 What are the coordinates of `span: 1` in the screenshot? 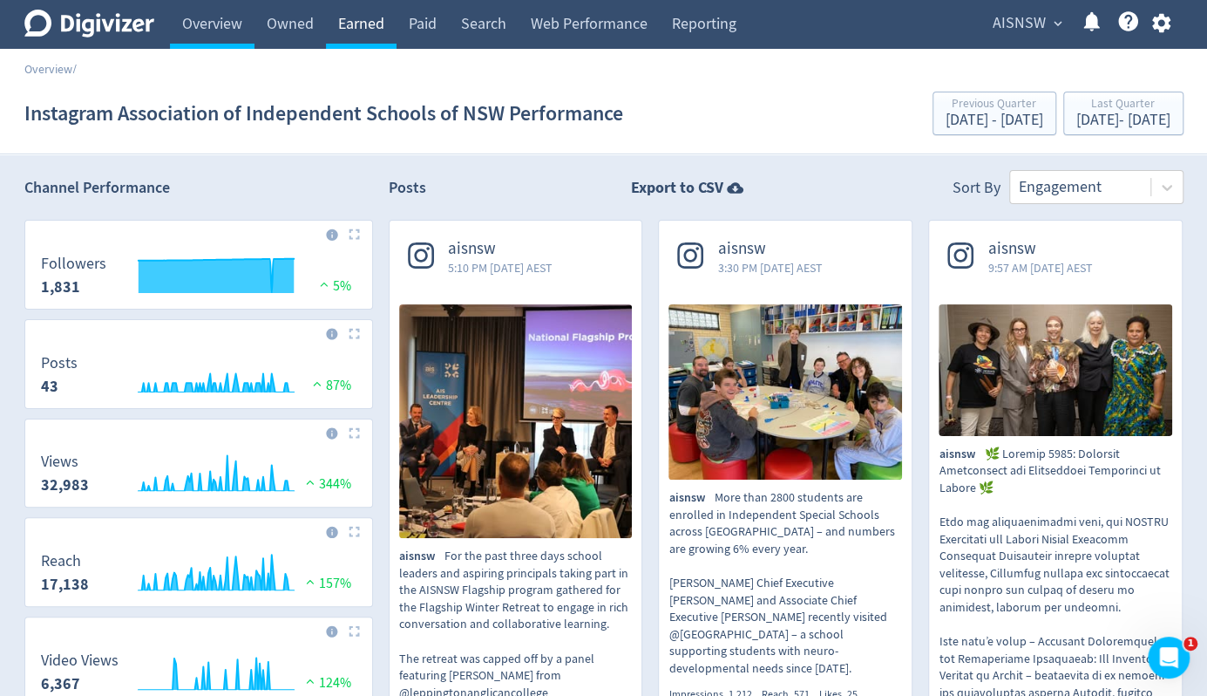 It's located at (1191, 643).